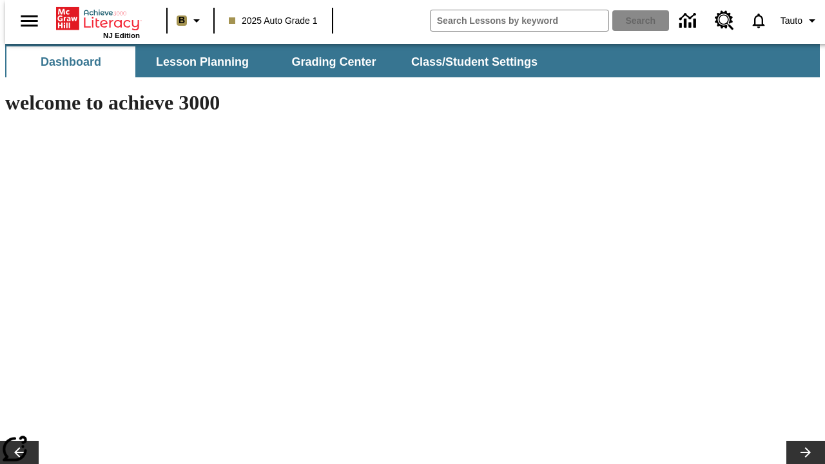 Image resolution: width=825 pixels, height=464 pixels. Describe the element at coordinates (689, 21) in the screenshot. I see `a: Data Center` at that location.